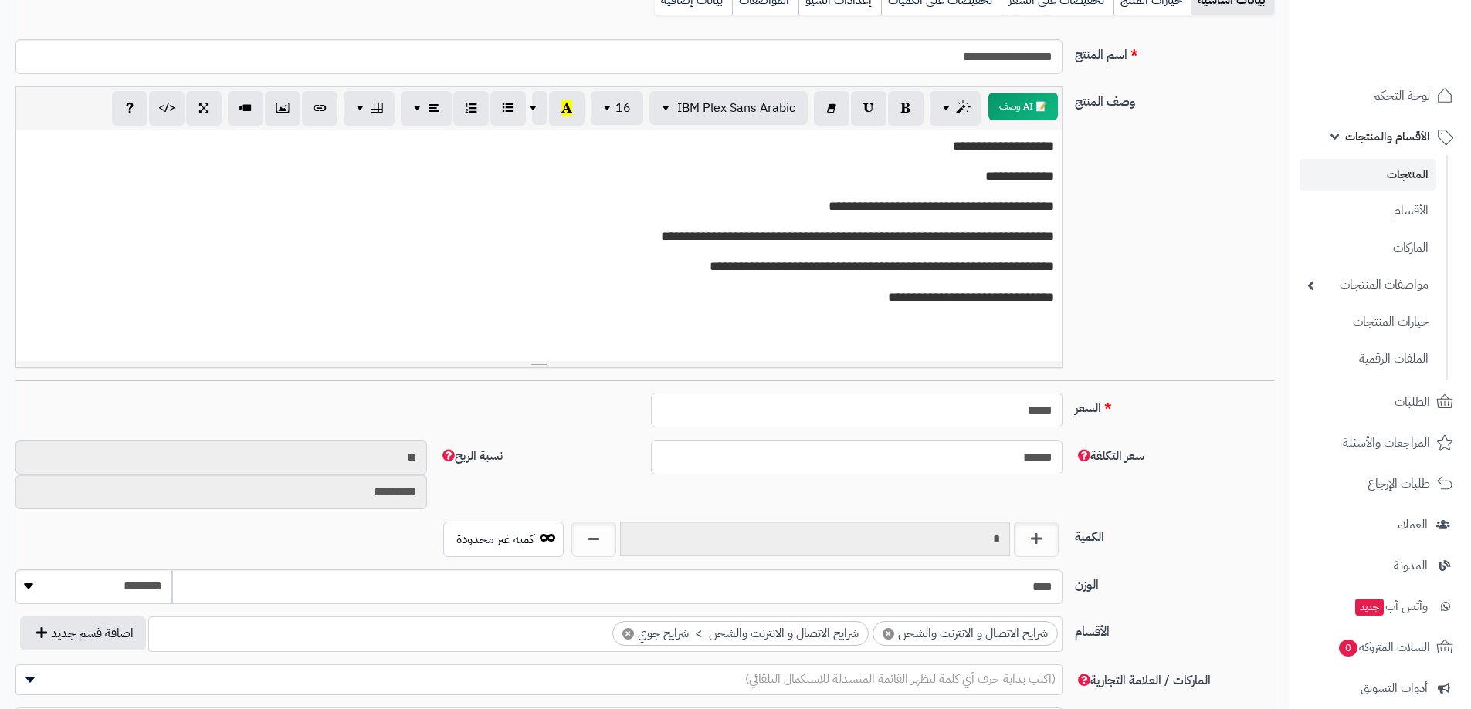  I want to click on button: اضافة قسم جديد, so click(83, 634).